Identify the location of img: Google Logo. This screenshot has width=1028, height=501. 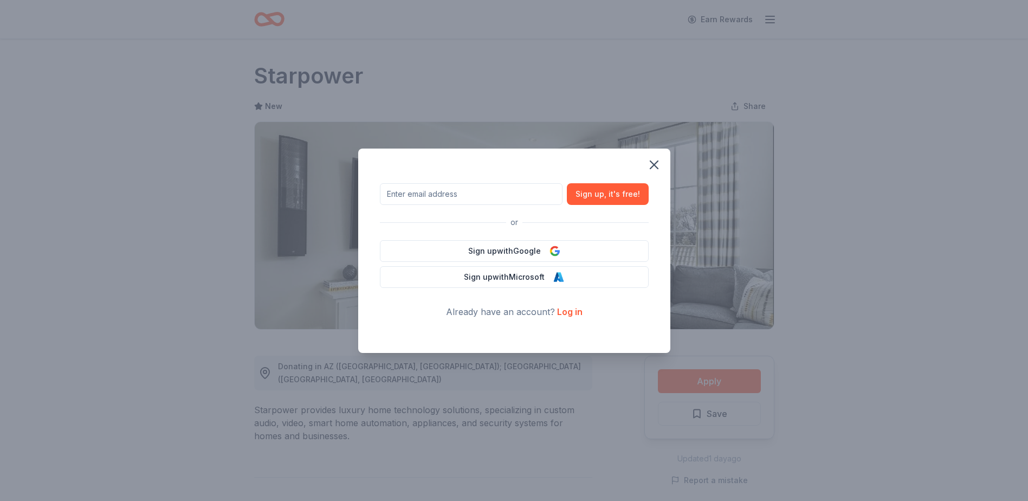
(555, 251).